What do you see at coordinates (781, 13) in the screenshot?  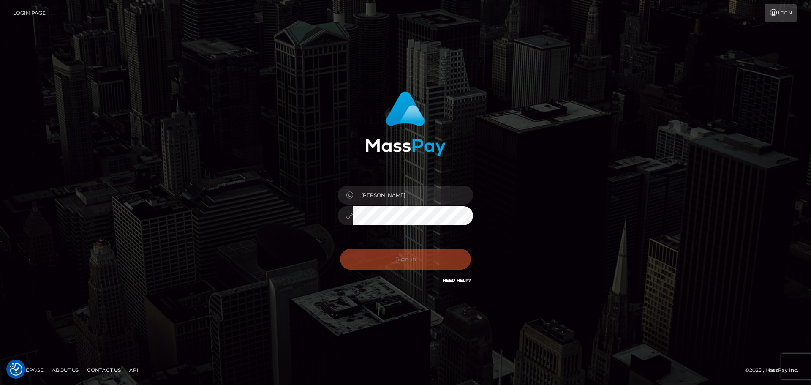 I see `a: Login` at bounding box center [781, 13].